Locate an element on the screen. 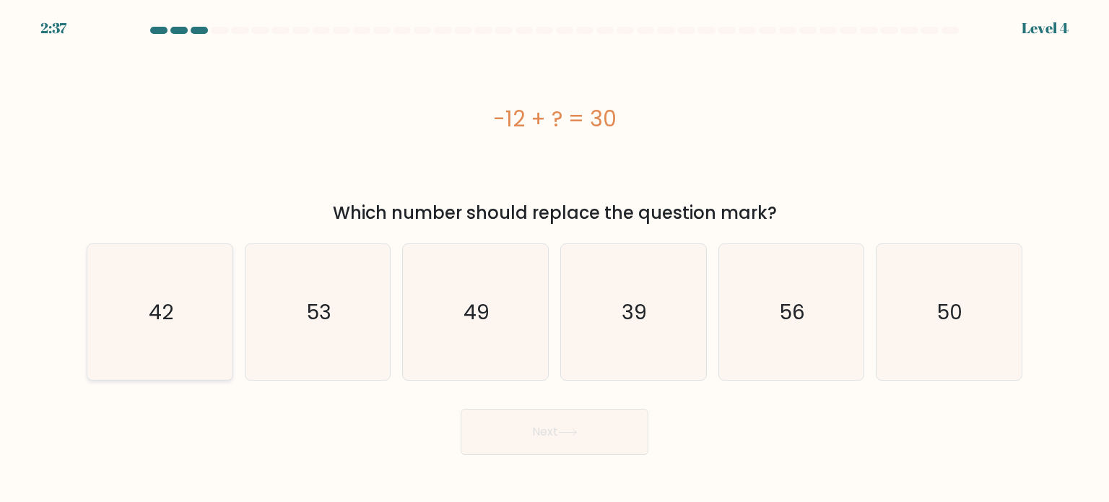 This screenshot has width=1109, height=502. text: 42 is located at coordinates (161, 311).